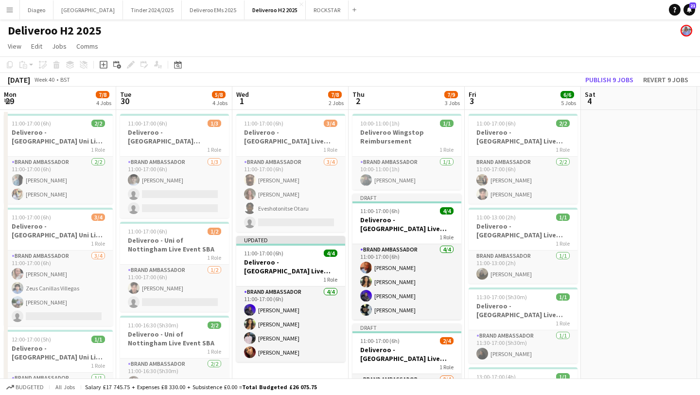  Describe the element at coordinates (9, 101) in the screenshot. I see `span: 29` at that location.